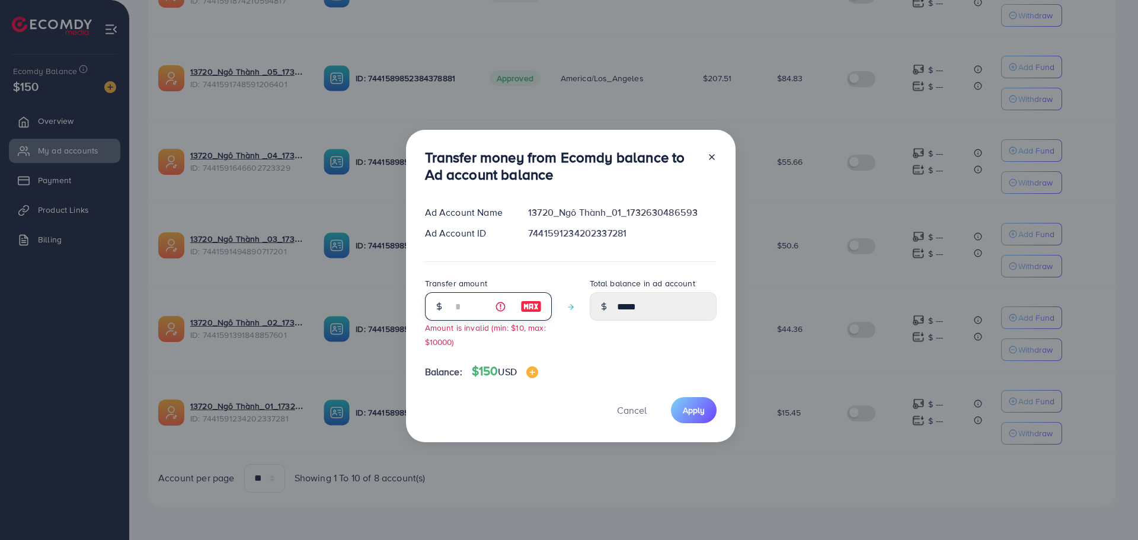 The height and width of the screenshot is (540, 1138). I want to click on span: Cancel, so click(632, 410).